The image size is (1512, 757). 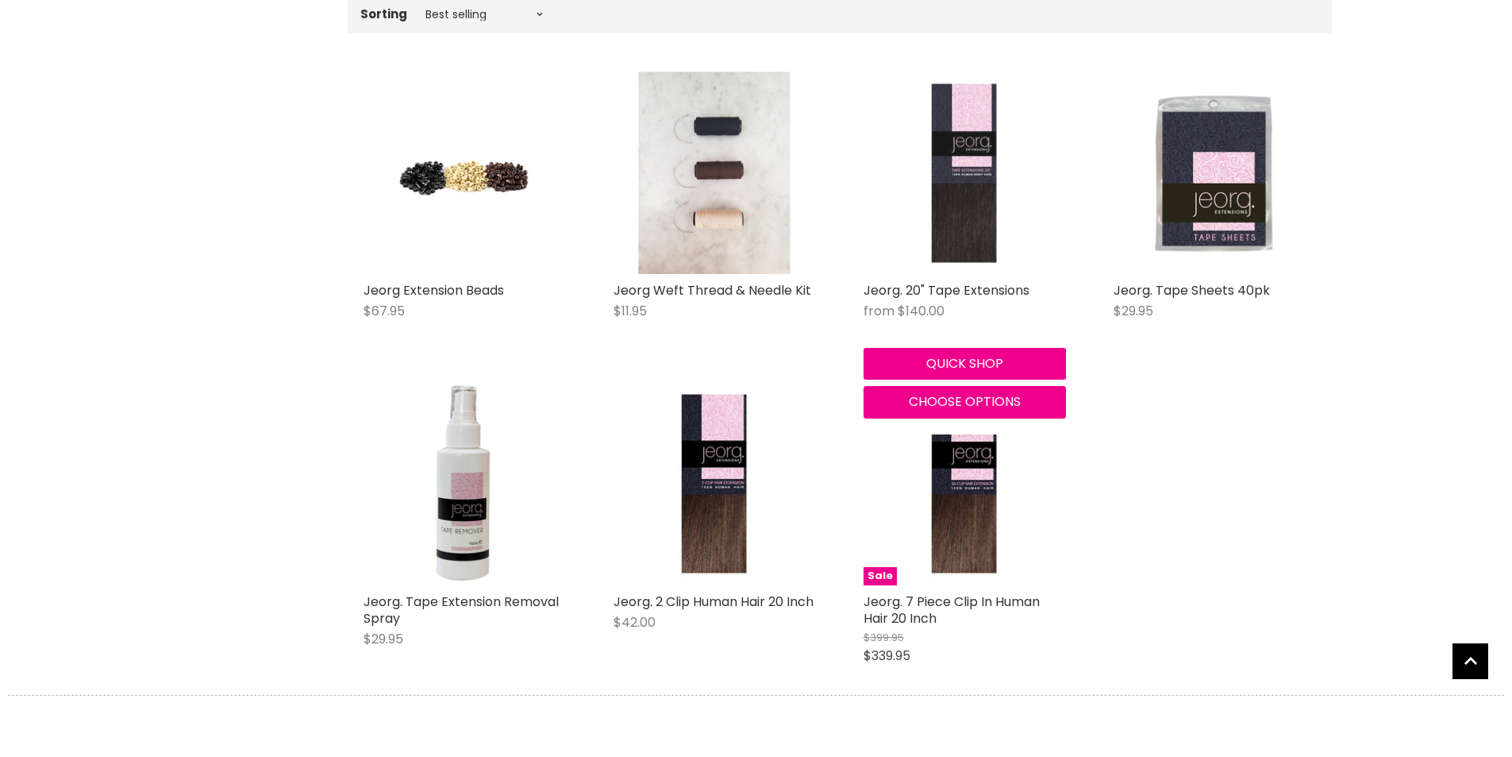 What do you see at coordinates (921, 310) in the screenshot?
I see `span: $140.00` at bounding box center [921, 310].